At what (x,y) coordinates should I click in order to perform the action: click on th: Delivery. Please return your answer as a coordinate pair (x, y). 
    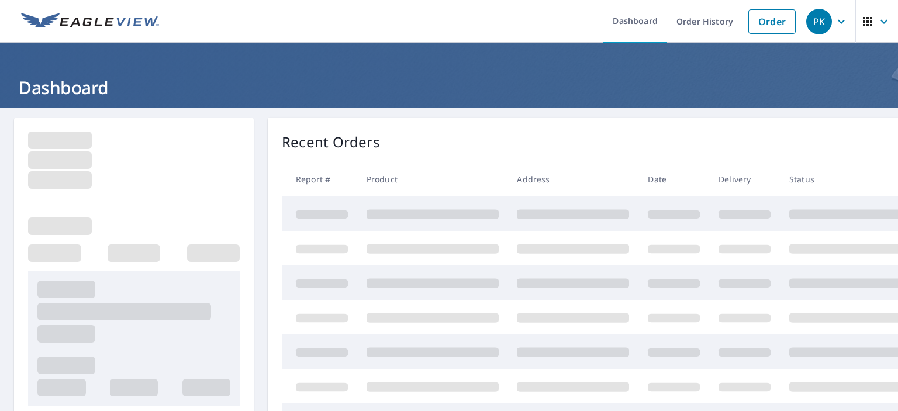
    Looking at the image, I should click on (744, 179).